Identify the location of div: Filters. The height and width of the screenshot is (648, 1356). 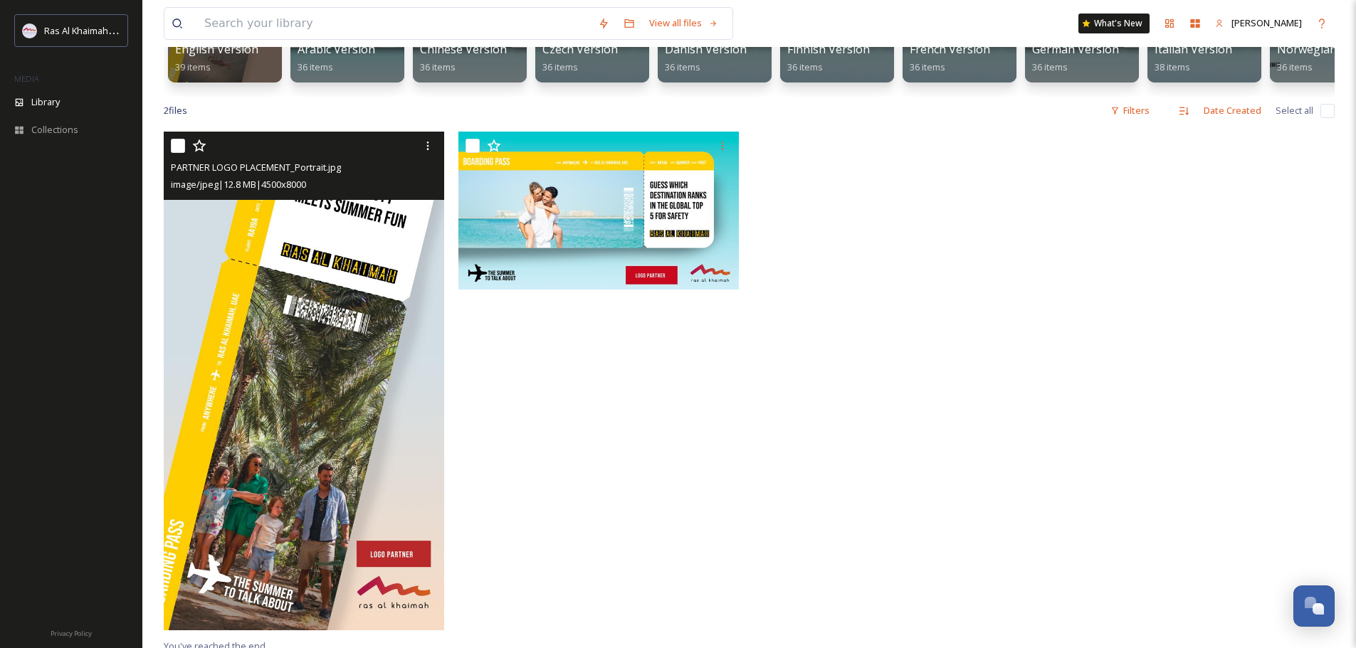
(1130, 110).